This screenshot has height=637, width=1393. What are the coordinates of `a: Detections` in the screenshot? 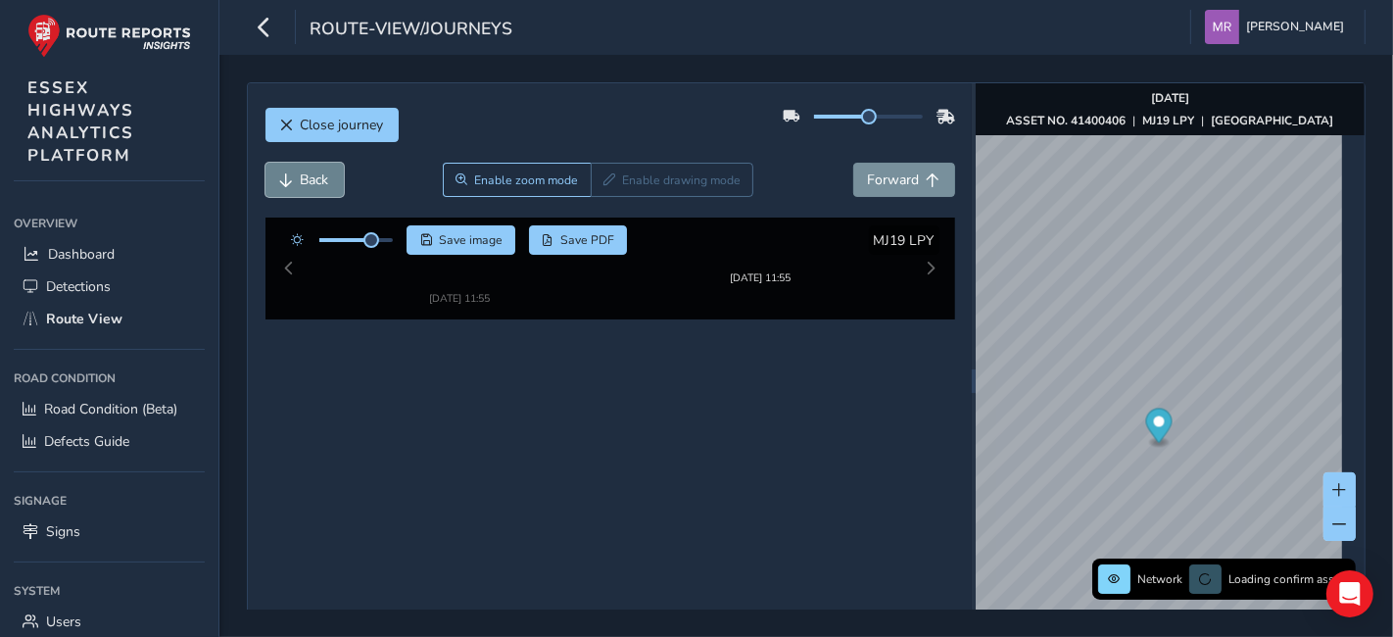 It's located at (109, 286).